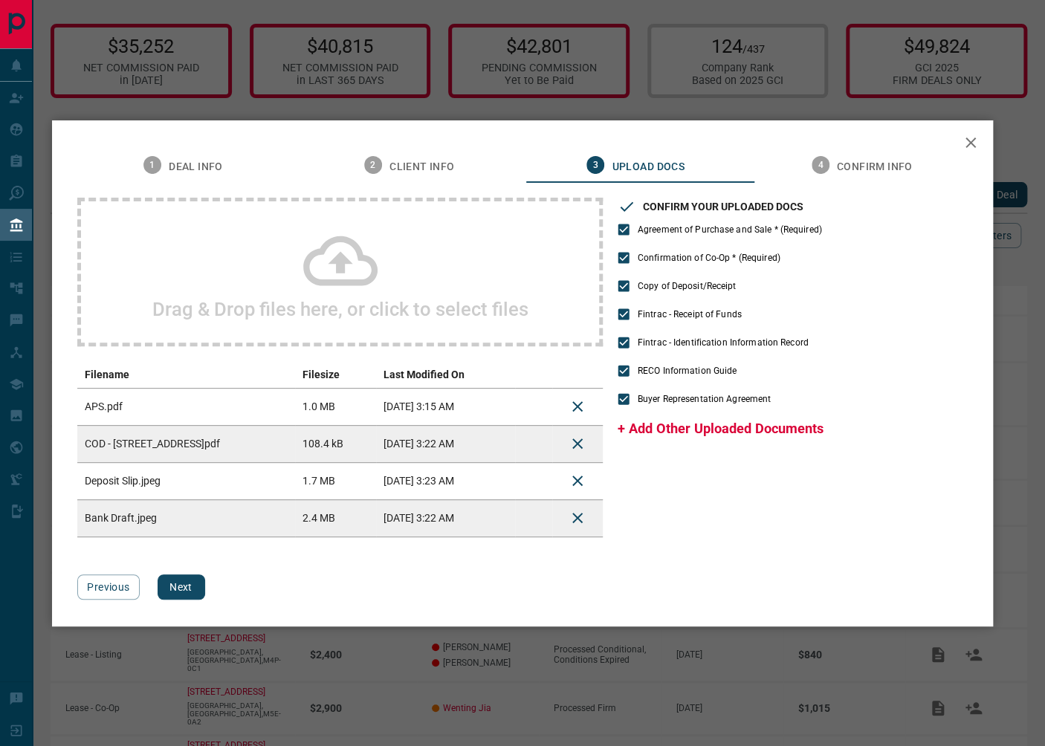 This screenshot has width=1045, height=746. I want to click on th: download action column, so click(534, 375).